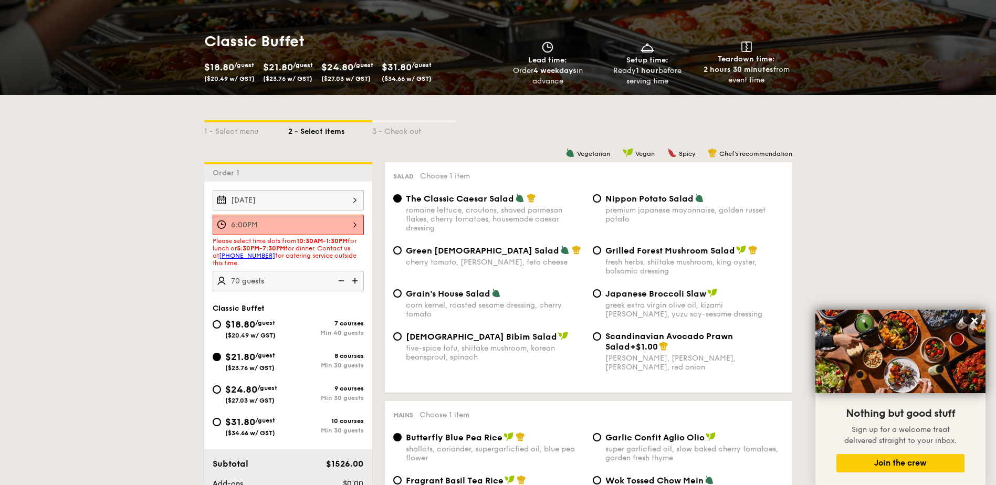 The height and width of the screenshot is (485, 996). What do you see at coordinates (454, 437) in the screenshot?
I see `span: Butterfly Blue Pea Rice` at bounding box center [454, 437].